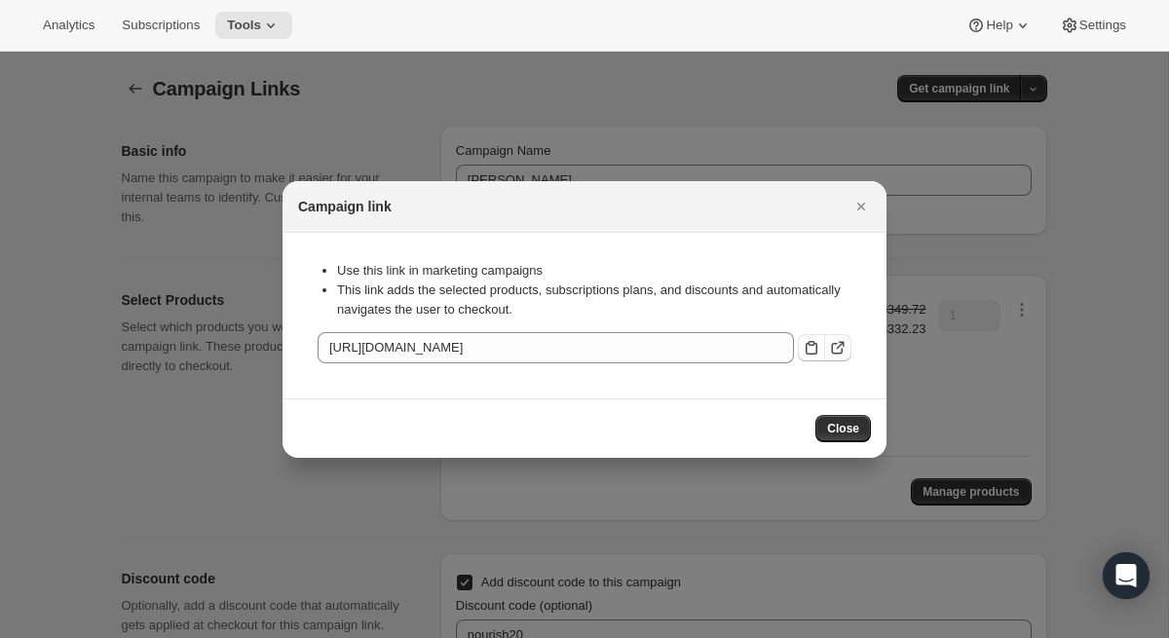 Image resolution: width=1169 pixels, height=638 pixels. I want to click on button: Tools, so click(253, 25).